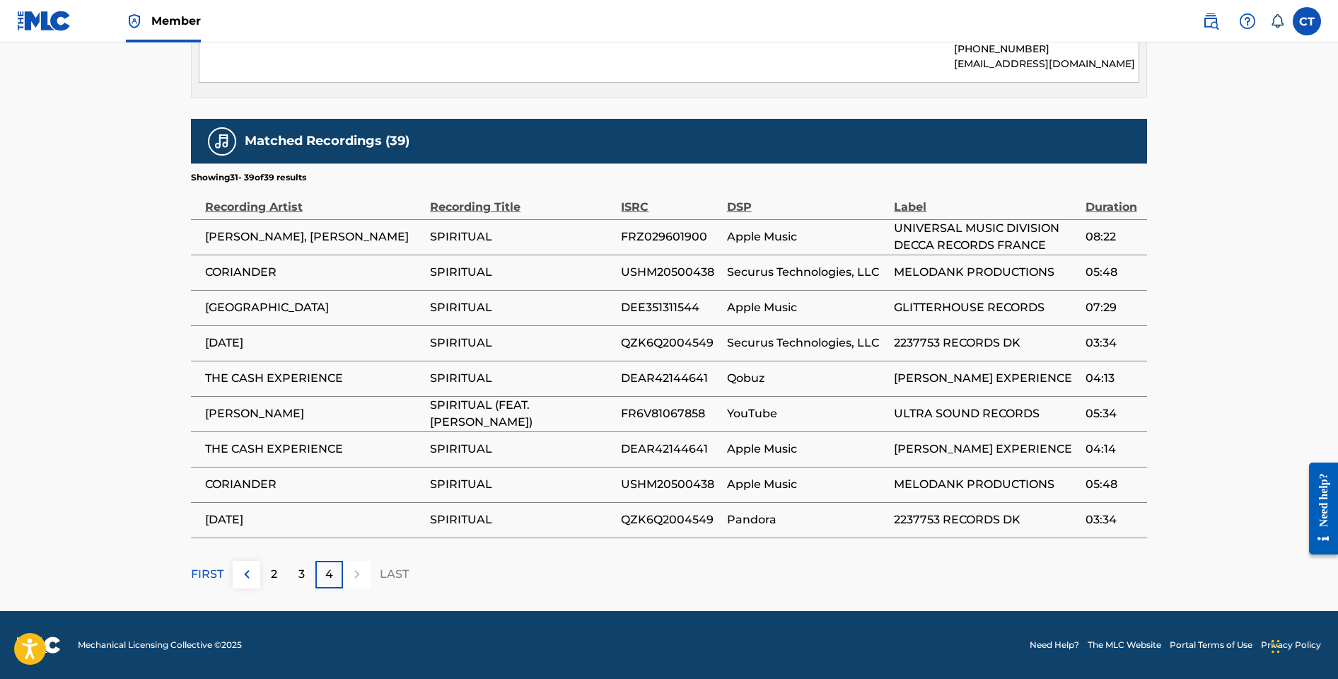 This screenshot has width=1338, height=679. What do you see at coordinates (1211, 21) in the screenshot?
I see `a: Public Search` at bounding box center [1211, 21].